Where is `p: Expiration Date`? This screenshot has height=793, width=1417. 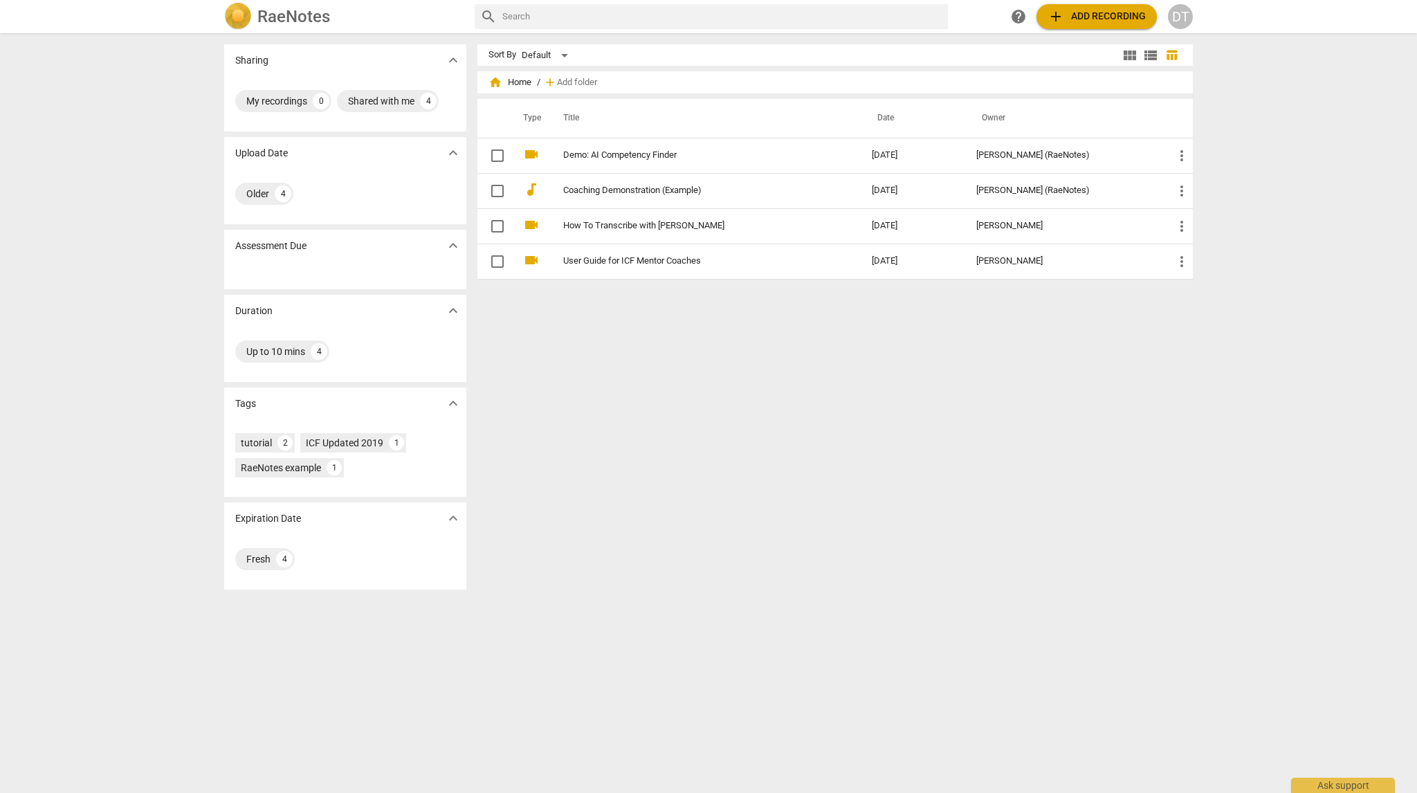 p: Expiration Date is located at coordinates (268, 518).